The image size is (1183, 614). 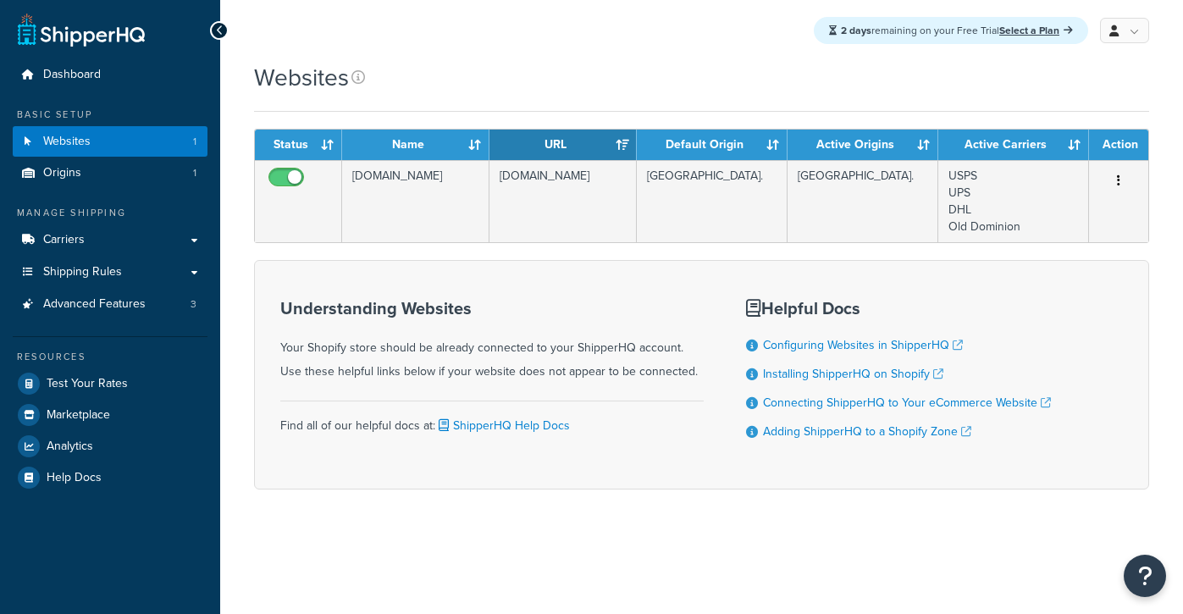 What do you see at coordinates (110, 114) in the screenshot?
I see `div: Basic Setup` at bounding box center [110, 114].